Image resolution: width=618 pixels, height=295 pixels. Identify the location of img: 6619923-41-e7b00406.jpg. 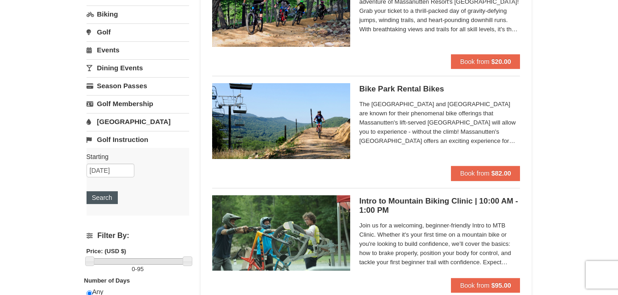
(281, 233).